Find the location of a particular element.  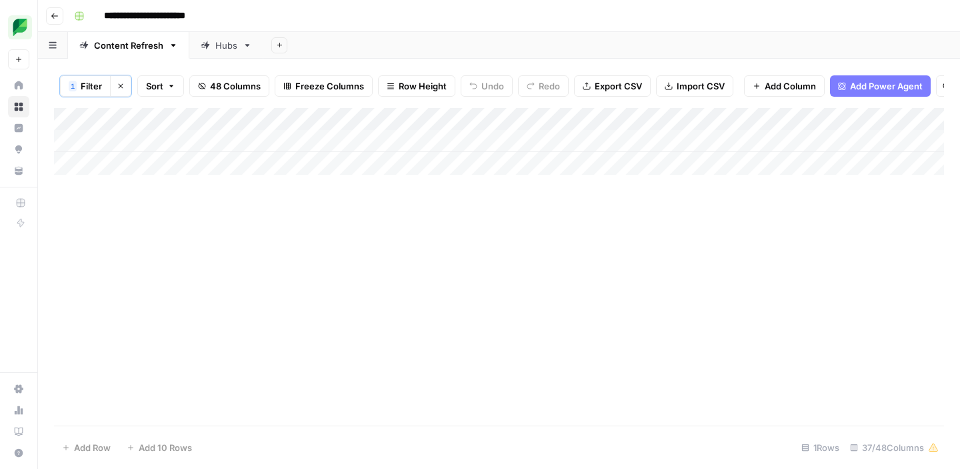

a: Content Refresh is located at coordinates (129, 45).